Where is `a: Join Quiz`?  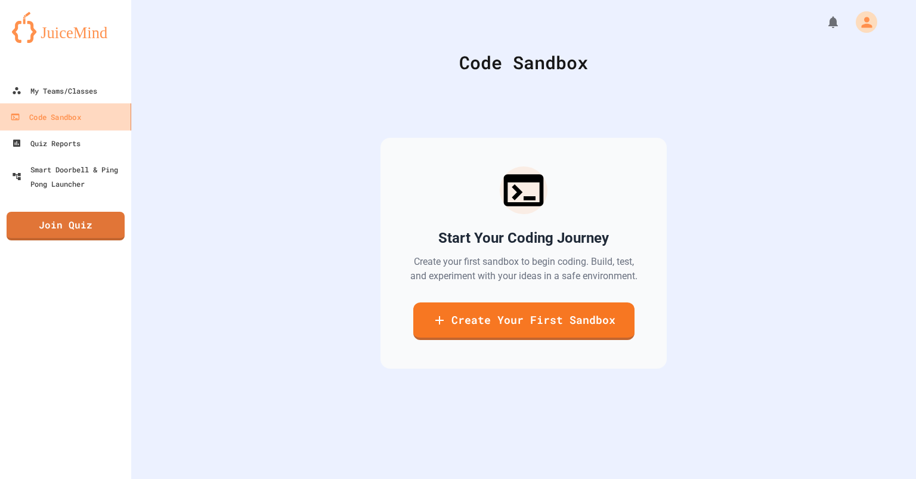 a: Join Quiz is located at coordinates (66, 226).